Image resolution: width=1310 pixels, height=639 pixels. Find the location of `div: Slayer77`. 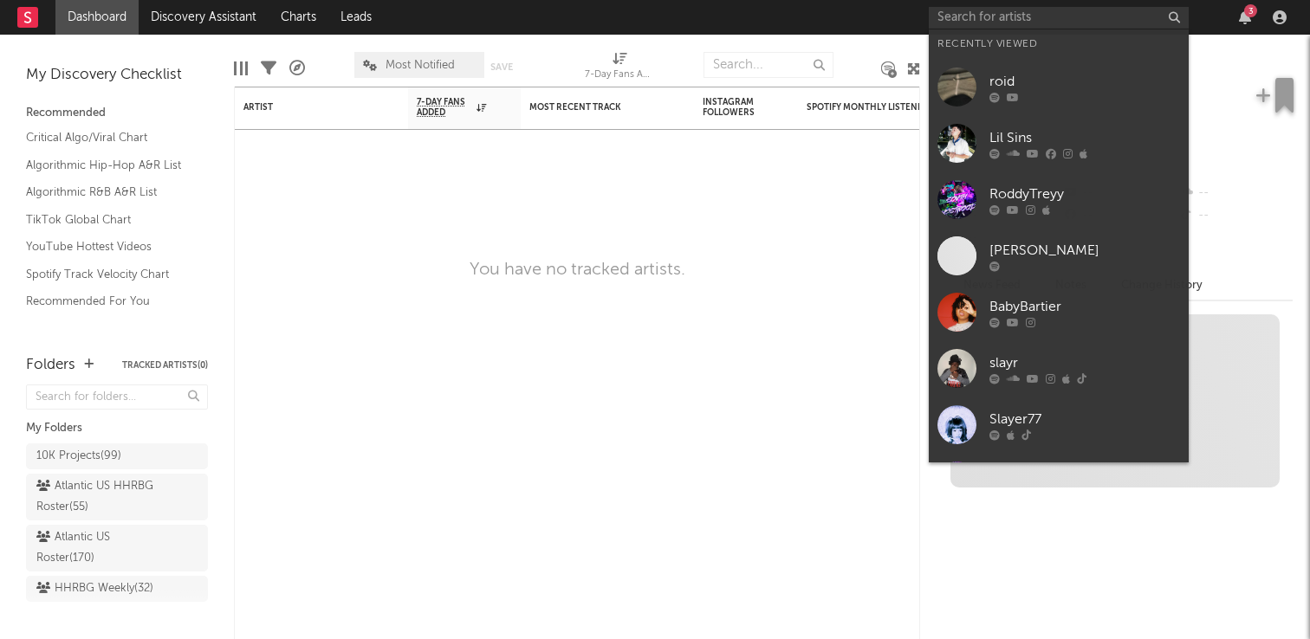

div: Slayer77 is located at coordinates (1084, 419).